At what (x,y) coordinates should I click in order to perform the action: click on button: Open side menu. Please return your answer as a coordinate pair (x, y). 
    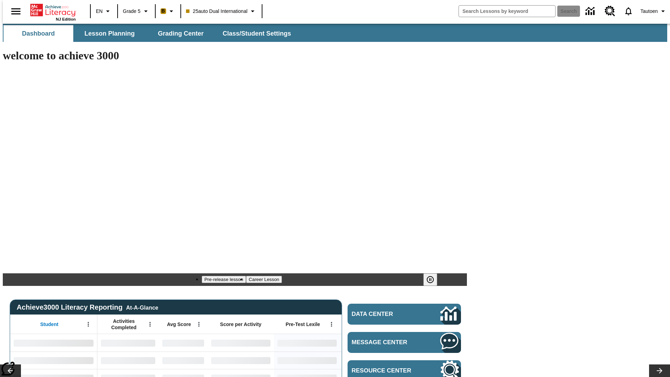
    Looking at the image, I should click on (16, 11).